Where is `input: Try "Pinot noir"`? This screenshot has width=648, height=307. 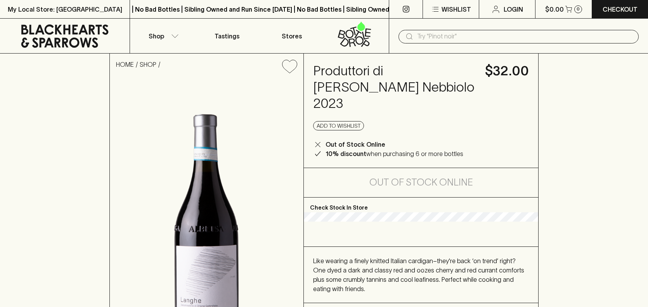 input: Try "Pinot noir" is located at coordinates (524, 36).